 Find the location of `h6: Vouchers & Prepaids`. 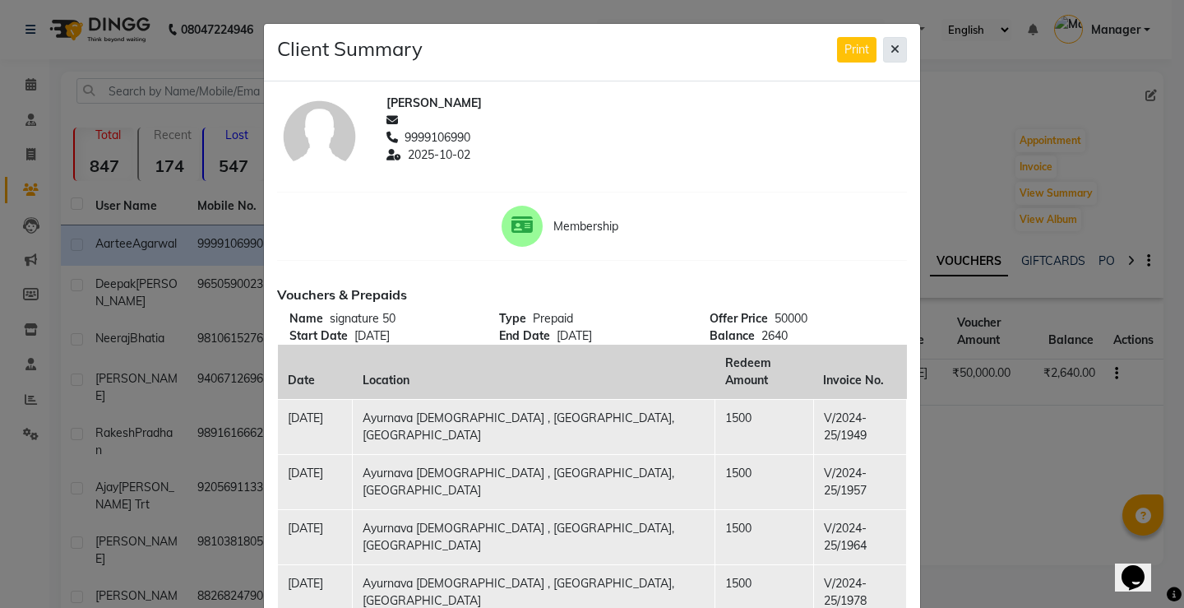

h6: Vouchers & Prepaids is located at coordinates (592, 294).